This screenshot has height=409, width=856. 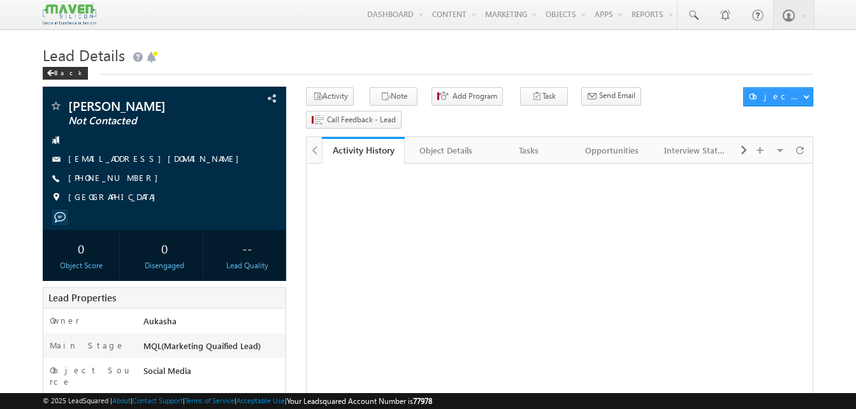 What do you see at coordinates (81, 266) in the screenshot?
I see `div: Object Score` at bounding box center [81, 266].